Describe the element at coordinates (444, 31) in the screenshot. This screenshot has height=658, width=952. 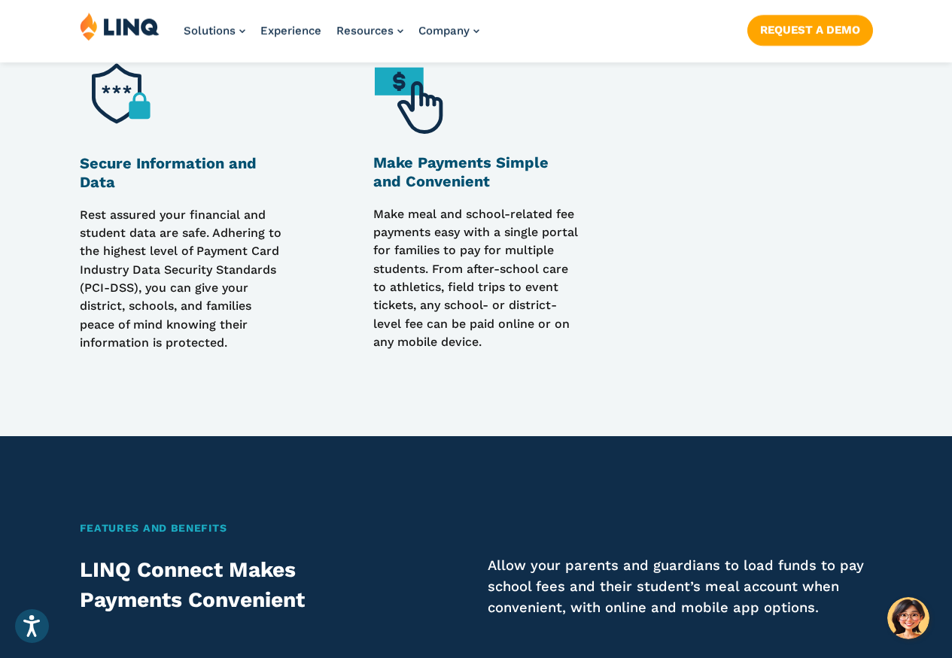
I see `span: Company` at that location.